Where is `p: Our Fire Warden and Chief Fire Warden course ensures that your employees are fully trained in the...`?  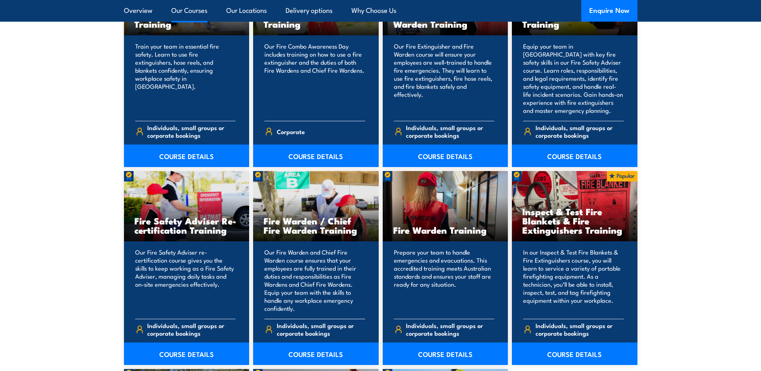
p: Our Fire Warden and Chief Fire Warden course ensures that your employees are fully trained in the... is located at coordinates (315, 280).